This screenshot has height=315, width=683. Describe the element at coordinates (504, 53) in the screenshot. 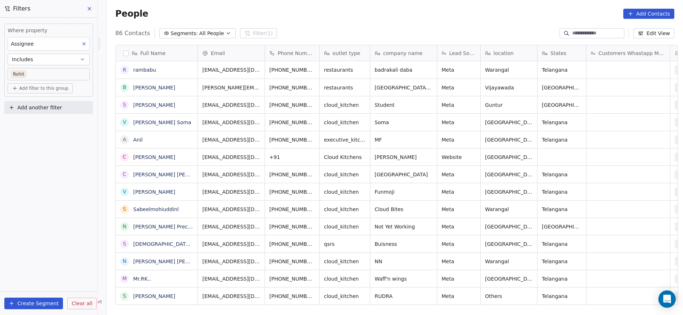

I see `span: location` at that location.